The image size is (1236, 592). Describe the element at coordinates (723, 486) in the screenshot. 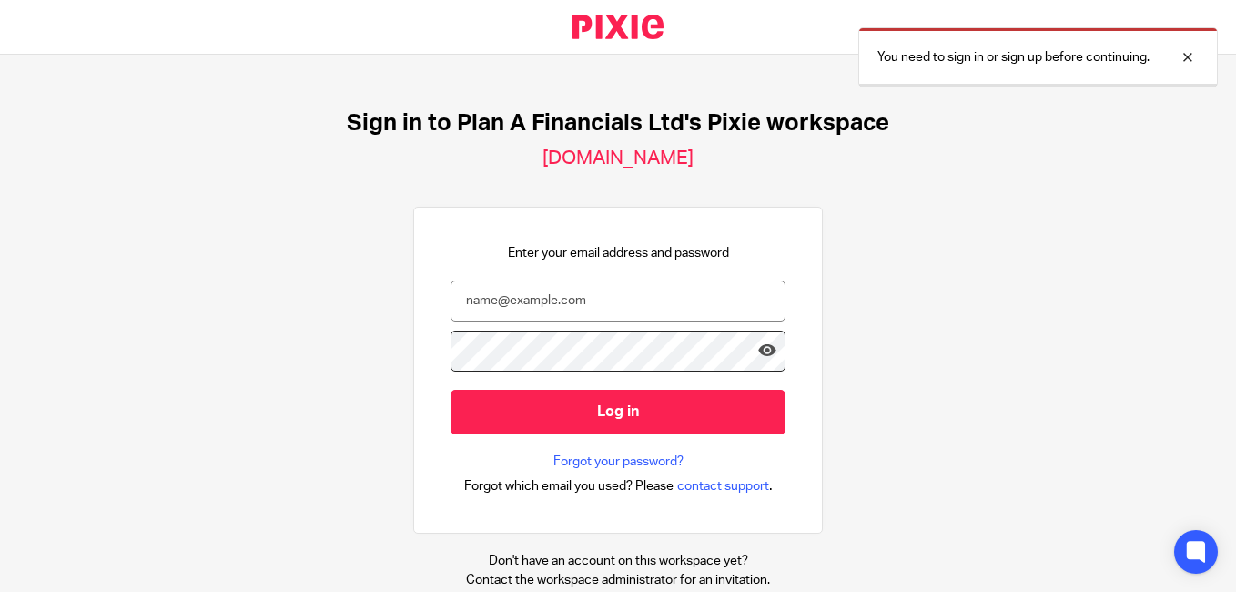

I see `span: contact support` at that location.